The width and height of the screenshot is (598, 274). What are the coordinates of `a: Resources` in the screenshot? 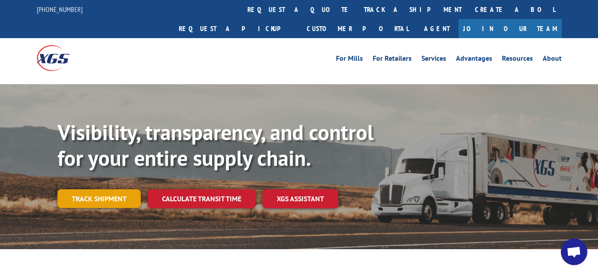 It's located at (517, 60).